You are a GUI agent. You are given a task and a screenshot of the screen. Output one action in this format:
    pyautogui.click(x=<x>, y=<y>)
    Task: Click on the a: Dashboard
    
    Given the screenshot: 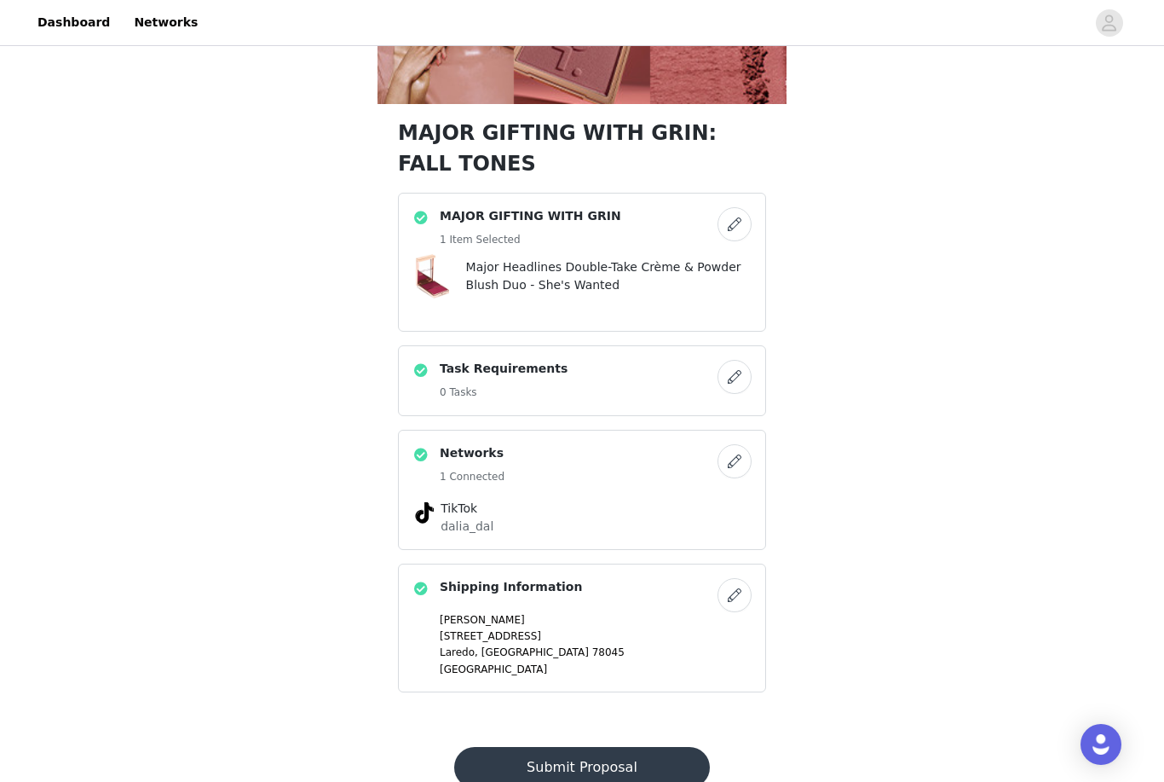 What is the action you would take?
    pyautogui.click(x=73, y=22)
    